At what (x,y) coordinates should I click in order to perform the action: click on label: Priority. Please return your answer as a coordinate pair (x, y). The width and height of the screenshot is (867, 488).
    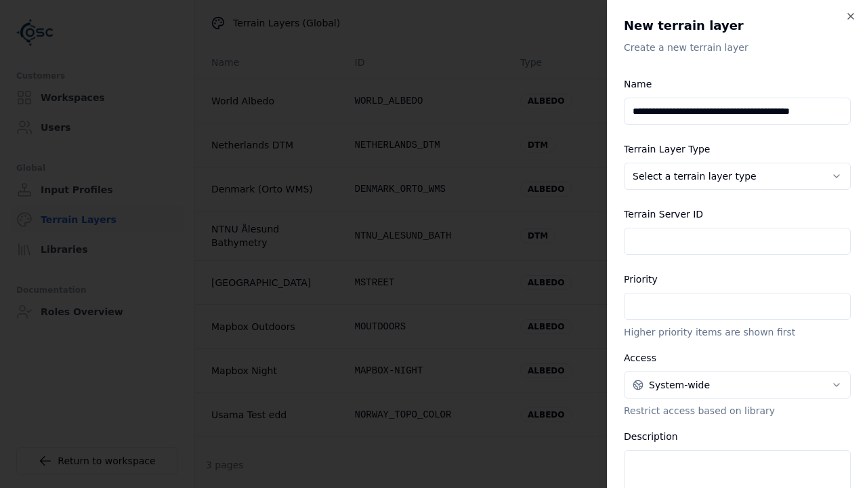
    Looking at the image, I should click on (641, 279).